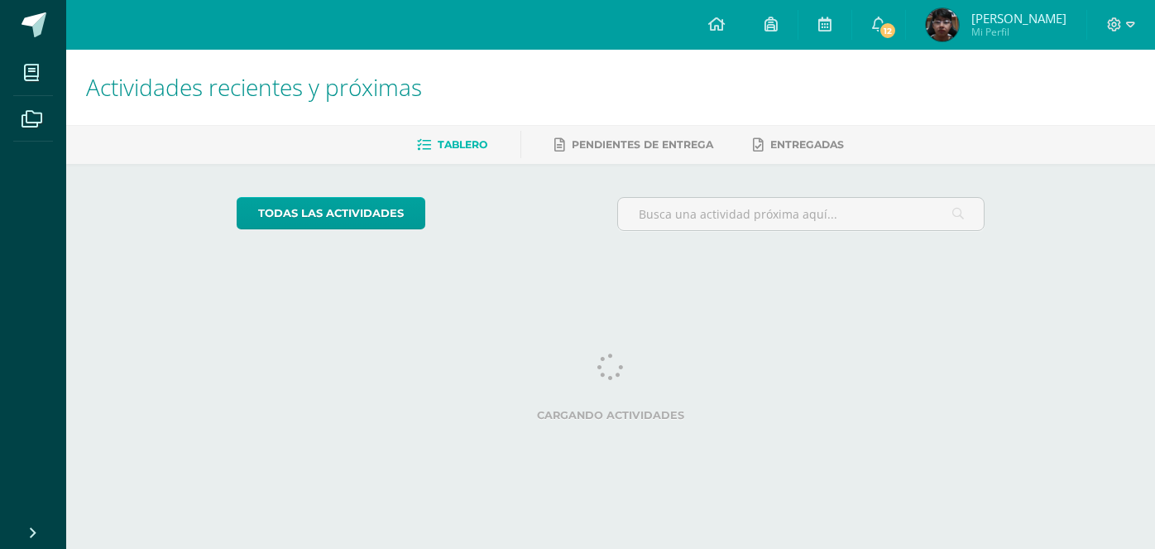  What do you see at coordinates (799, 145) in the screenshot?
I see `a: Entregadas` at bounding box center [799, 145].